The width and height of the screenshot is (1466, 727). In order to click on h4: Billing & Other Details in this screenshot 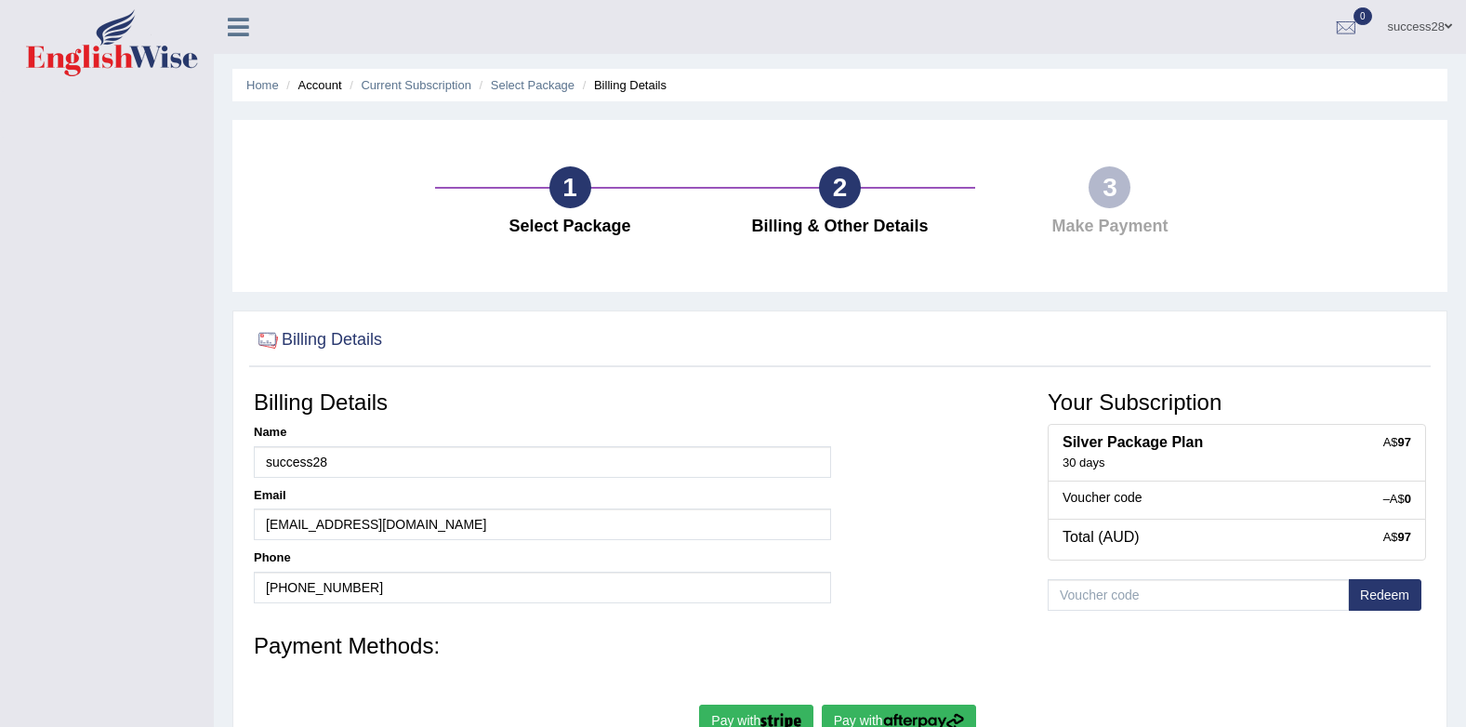, I will do `click(840, 227)`.